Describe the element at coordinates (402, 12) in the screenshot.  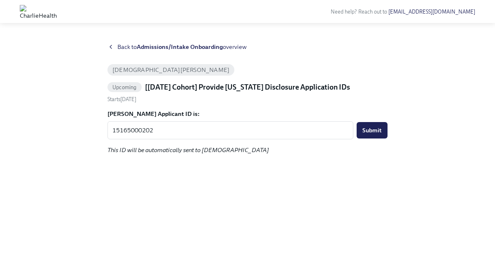
I see `span: Need help? Reach out to` at that location.